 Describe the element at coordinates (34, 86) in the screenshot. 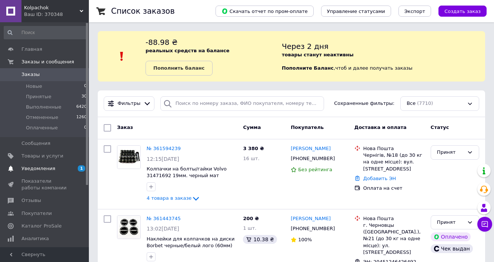

I see `span: Новые` at that location.